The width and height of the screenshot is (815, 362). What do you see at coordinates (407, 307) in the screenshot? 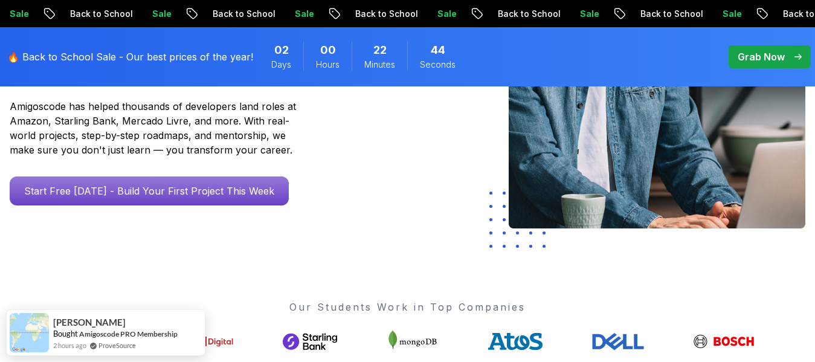
I see `p: Our Students Work in Top Companies` at bounding box center [407, 307].